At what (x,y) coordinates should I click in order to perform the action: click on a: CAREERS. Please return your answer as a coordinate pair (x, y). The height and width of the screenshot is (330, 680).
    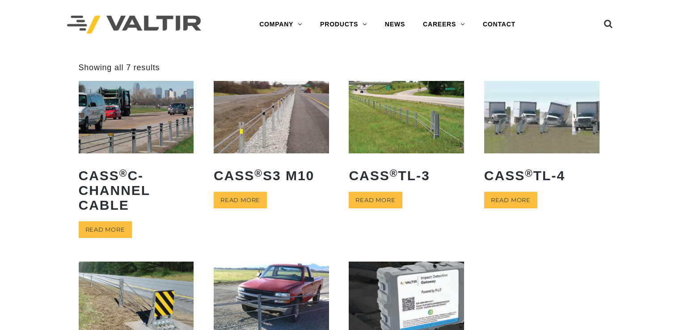
    Looking at the image, I should click on (444, 25).